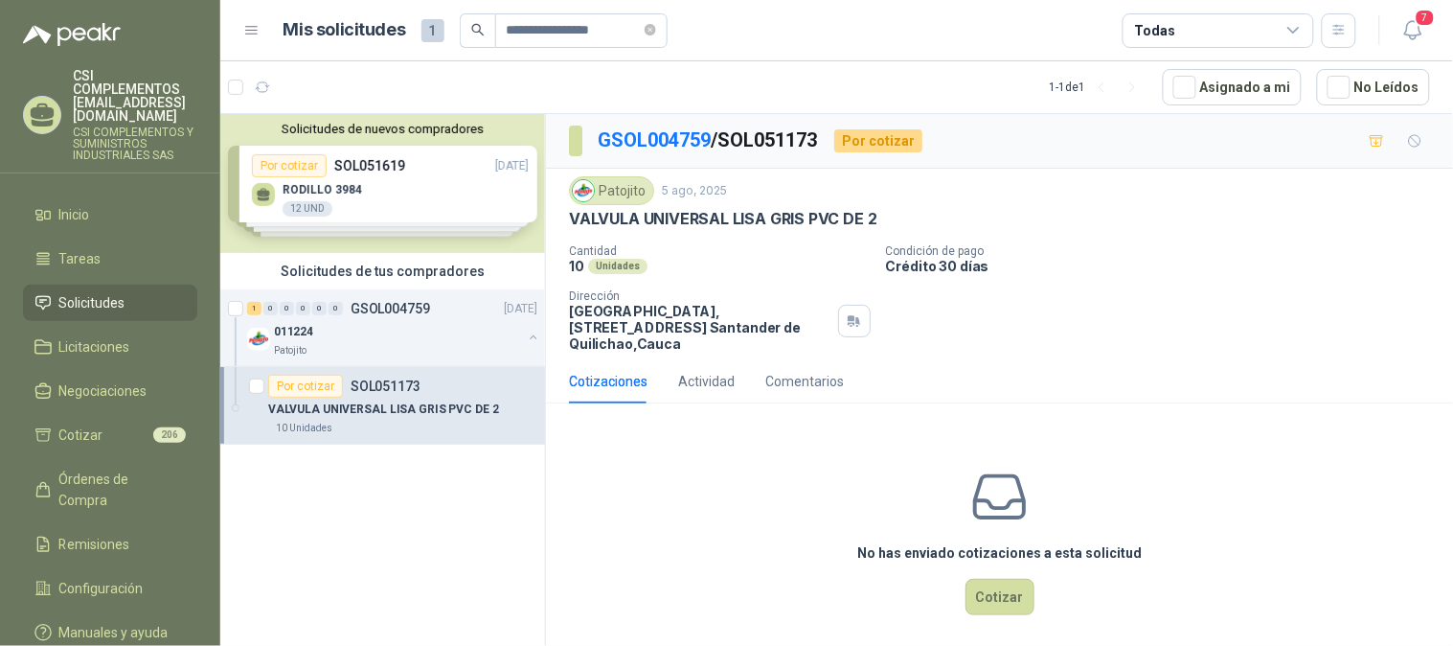 The image size is (1453, 646). What do you see at coordinates (293, 331) in the screenshot?
I see `p: 011224` at bounding box center [293, 331].